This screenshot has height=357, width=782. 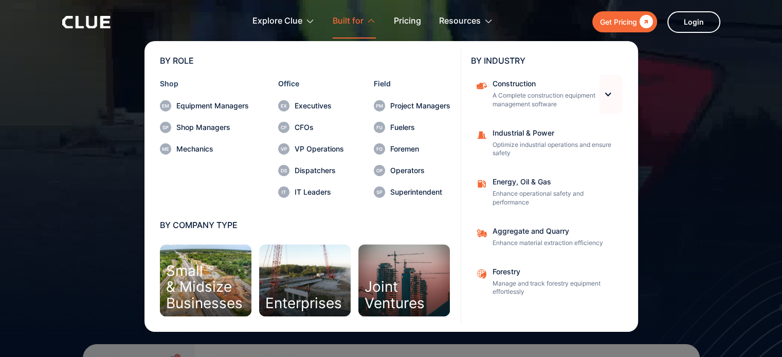 I want to click on div: Foremen, so click(x=420, y=149).